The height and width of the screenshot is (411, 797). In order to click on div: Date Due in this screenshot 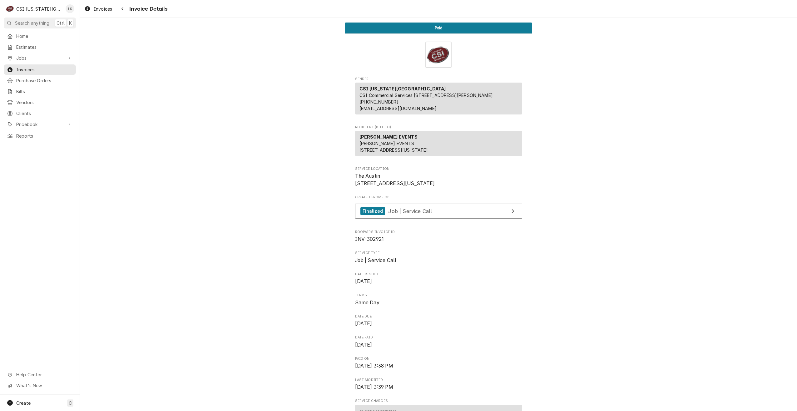, I will do `click(439, 320)`.